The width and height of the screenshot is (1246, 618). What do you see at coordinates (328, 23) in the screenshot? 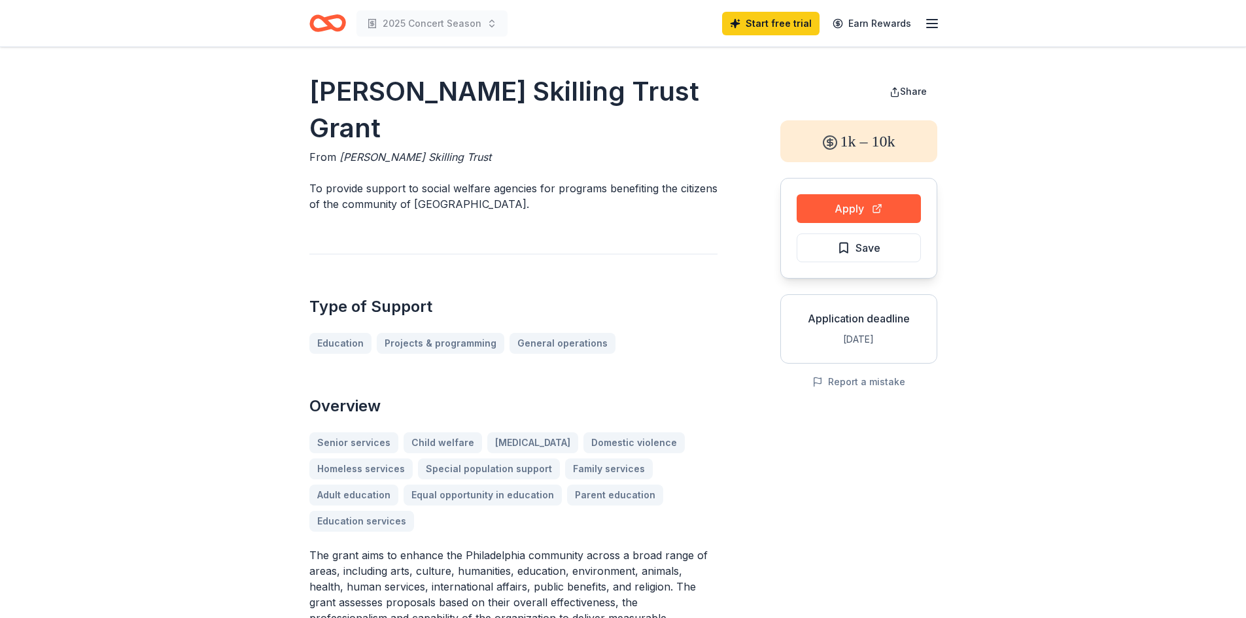
I see `a: Home` at bounding box center [328, 23].